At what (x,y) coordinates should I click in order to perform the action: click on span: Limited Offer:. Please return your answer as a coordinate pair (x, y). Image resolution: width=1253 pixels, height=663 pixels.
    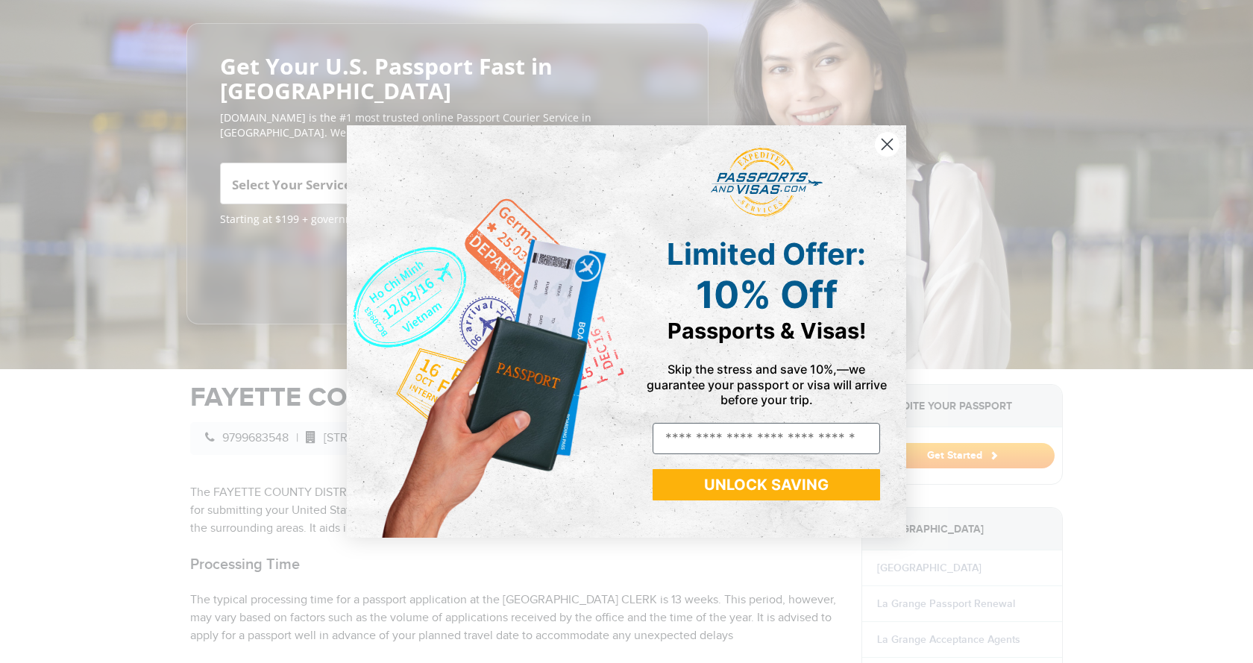
    Looking at the image, I should click on (766, 254).